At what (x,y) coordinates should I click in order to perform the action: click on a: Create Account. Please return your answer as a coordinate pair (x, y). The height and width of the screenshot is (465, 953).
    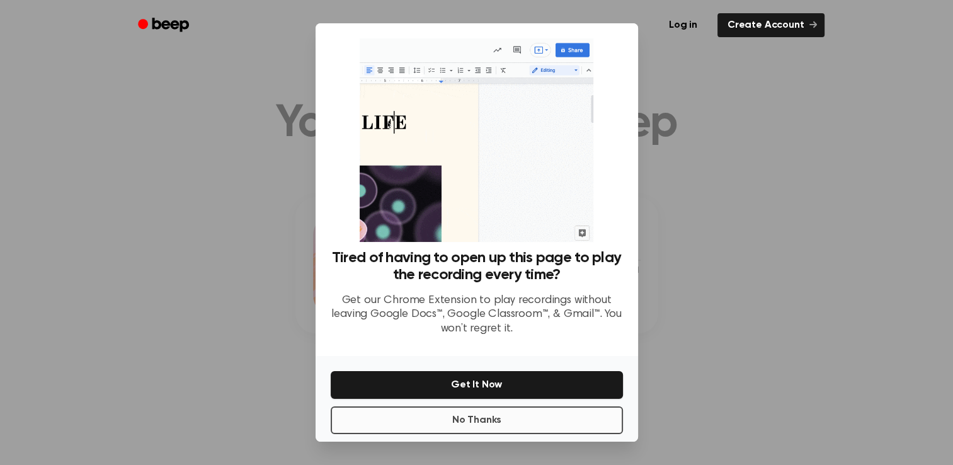
    Looking at the image, I should click on (771, 25).